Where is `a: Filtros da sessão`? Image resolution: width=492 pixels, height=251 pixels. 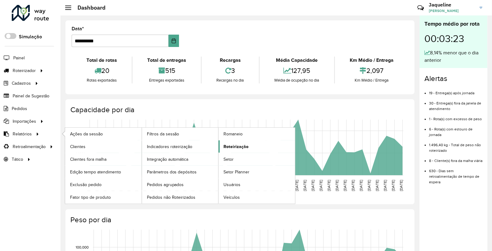 a: Filtros da sessão is located at coordinates (180, 134).